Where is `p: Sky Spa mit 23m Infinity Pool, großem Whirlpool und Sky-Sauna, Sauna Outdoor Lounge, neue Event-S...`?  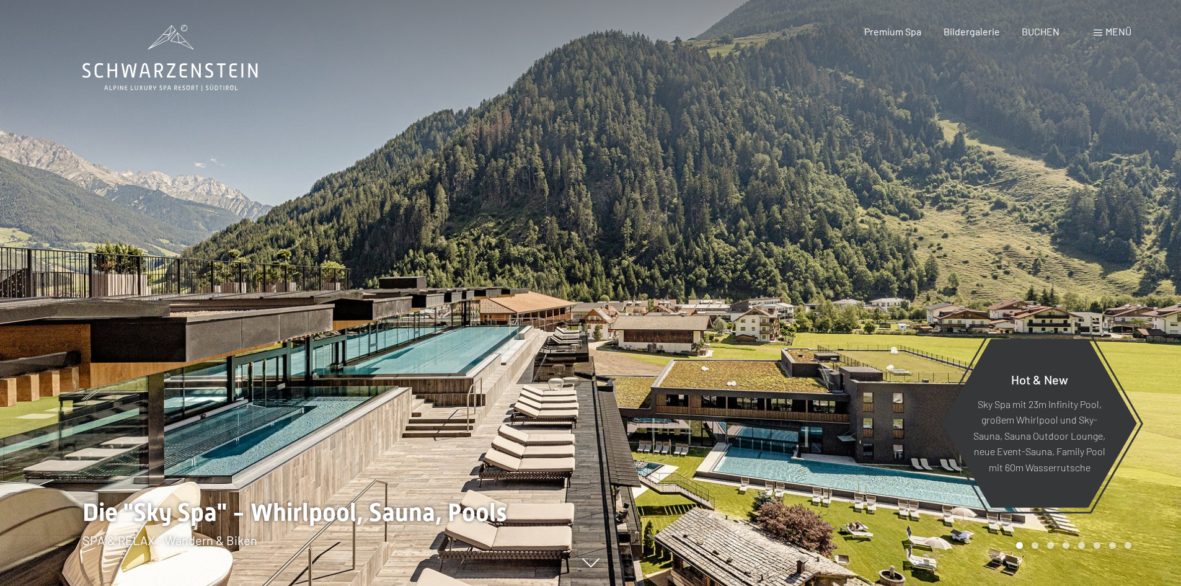 p: Sky Spa mit 23m Infinity Pool, großem Whirlpool und Sky-Sauna, Sauna Outdoor Lounge, neue Event-S... is located at coordinates (1039, 435).